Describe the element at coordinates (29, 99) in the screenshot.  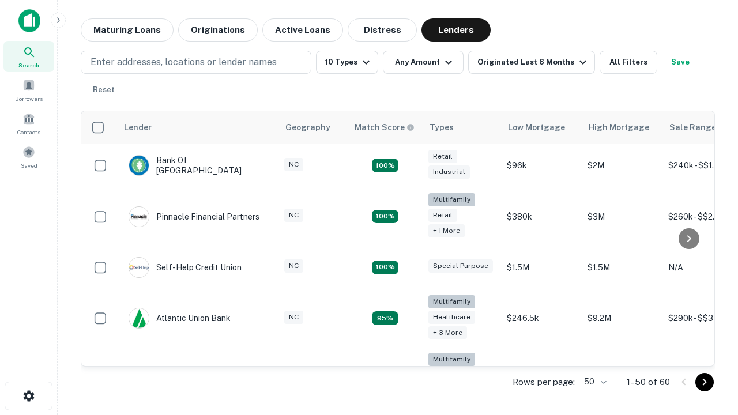
I see `span: Borrowers` at that location.